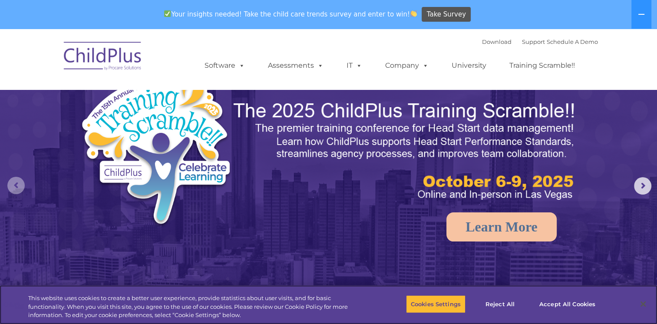  What do you see at coordinates (567, 304) in the screenshot?
I see `button: Accept All Cookies` at bounding box center [567, 304].